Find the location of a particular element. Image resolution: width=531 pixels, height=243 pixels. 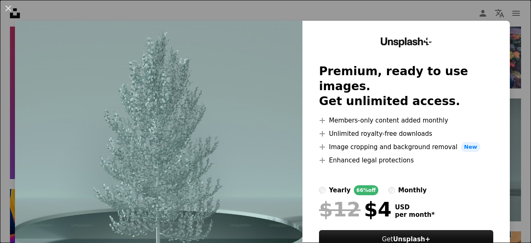

div: $4 is located at coordinates (355, 209).